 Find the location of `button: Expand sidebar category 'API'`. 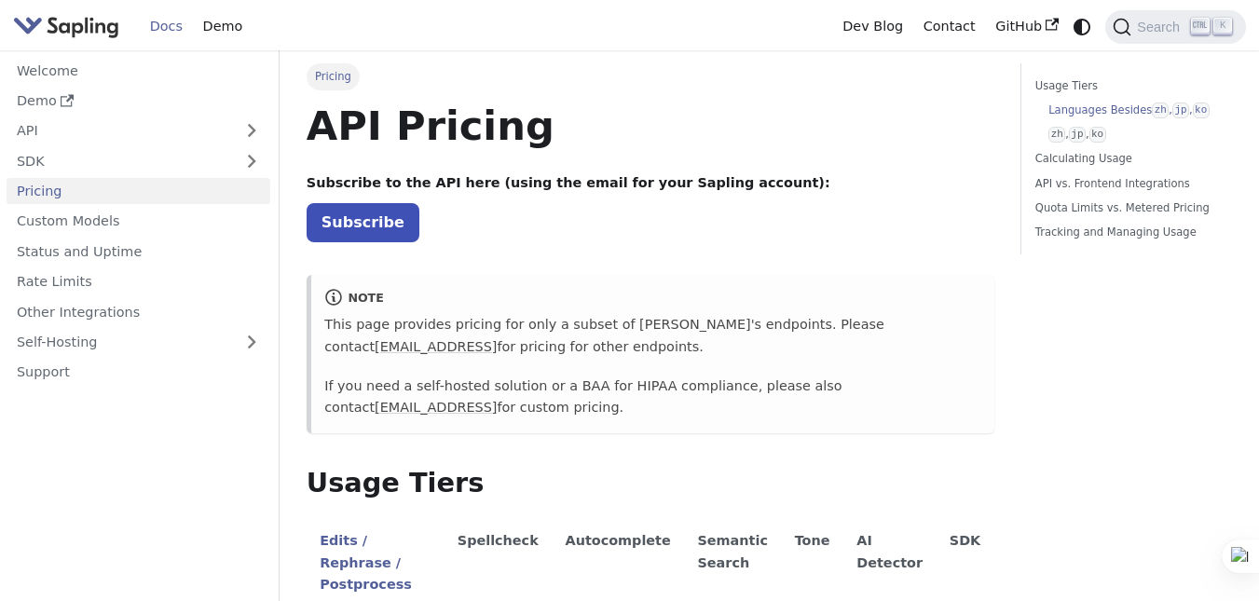

button: Expand sidebar category 'API' is located at coordinates (252, 130).